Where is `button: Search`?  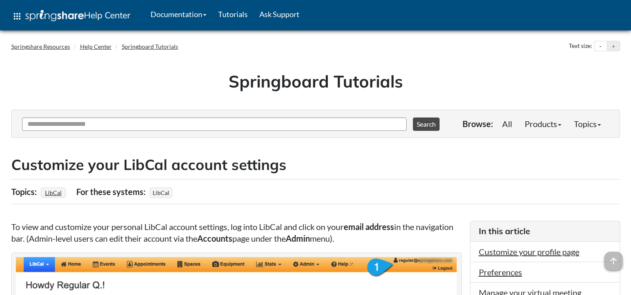 button: Search is located at coordinates (426, 124).